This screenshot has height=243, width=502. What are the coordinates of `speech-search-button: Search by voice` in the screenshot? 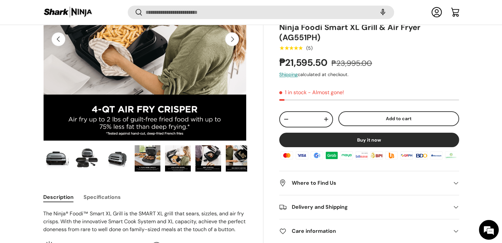 It's located at (383, 13).